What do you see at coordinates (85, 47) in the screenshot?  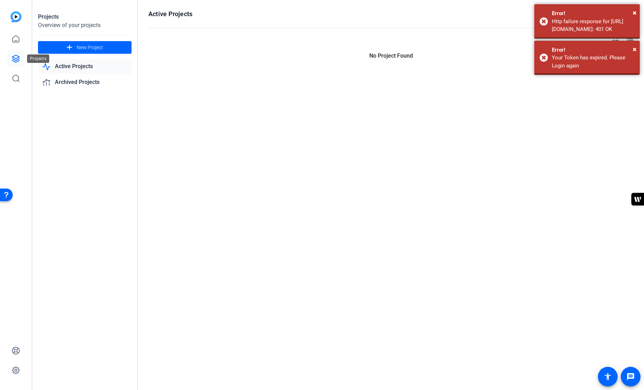 I see `button: New Project` at bounding box center [85, 47].